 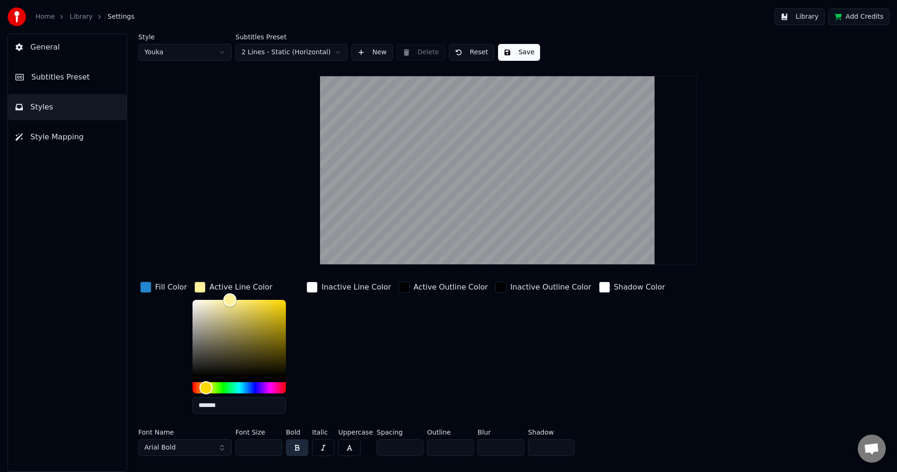 I want to click on label: Bold, so click(x=297, y=432).